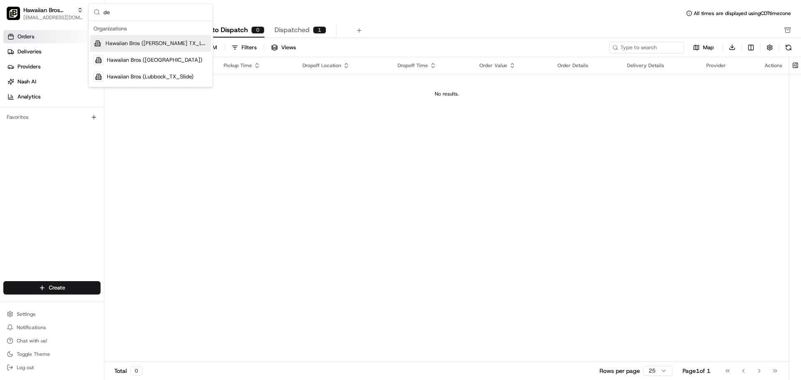 The image size is (801, 380). What do you see at coordinates (219, 30) in the screenshot?
I see `span: Ready to Dispatch` at bounding box center [219, 30].